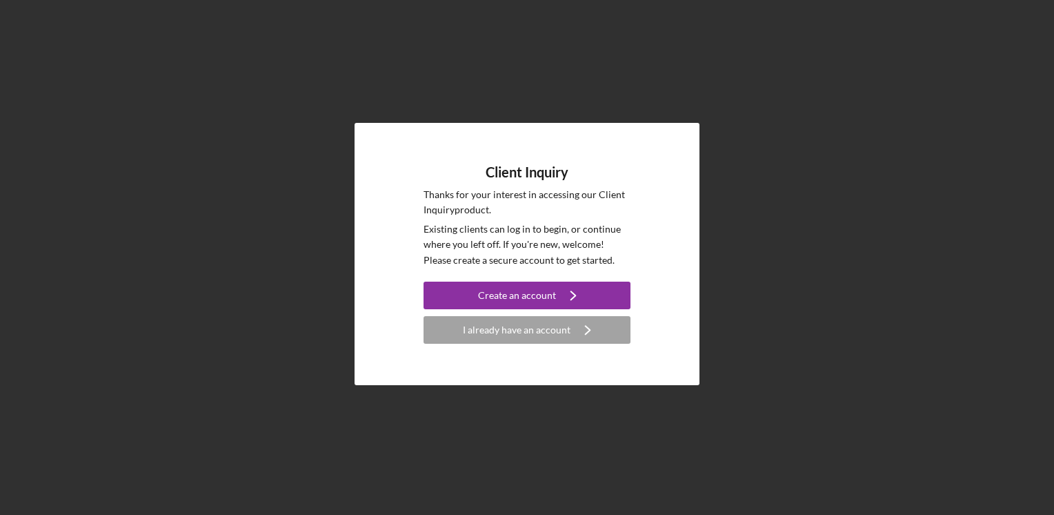  What do you see at coordinates (527, 244) in the screenshot?
I see `p: Existing clients can log in to begin, or continue where you left off. If you're new, welcome! Ple...` at bounding box center [527, 244].